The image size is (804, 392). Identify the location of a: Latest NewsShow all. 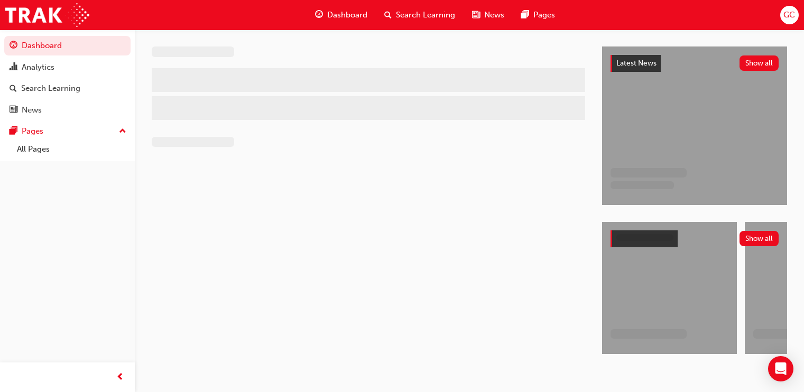
(695, 63).